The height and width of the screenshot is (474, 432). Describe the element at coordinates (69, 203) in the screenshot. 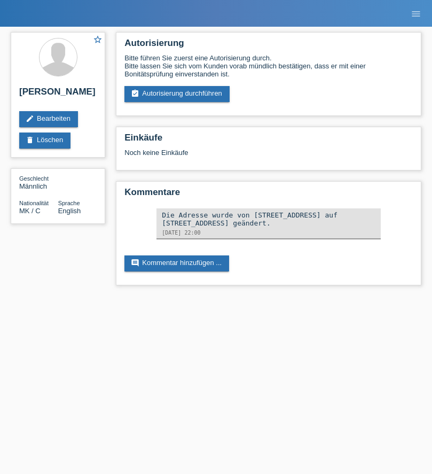

I see `span: Sprache` at that location.